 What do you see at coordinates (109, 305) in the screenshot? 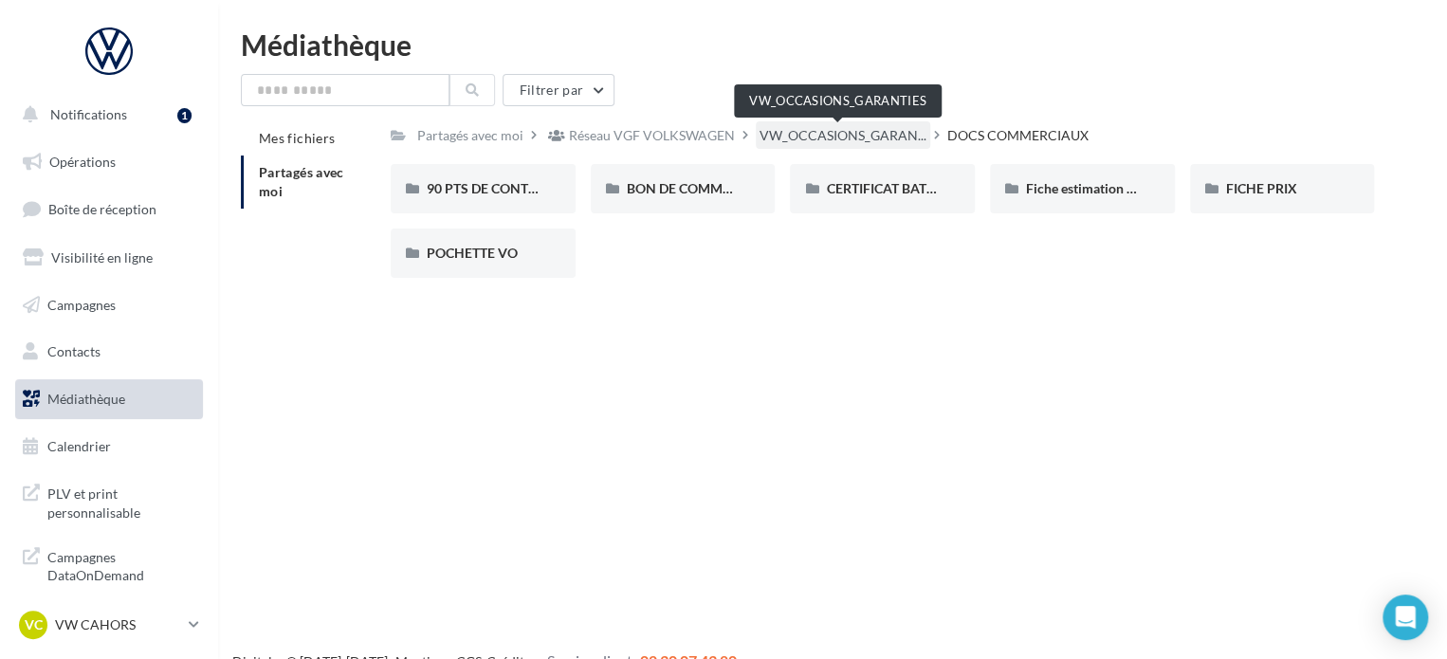
I see `a: Campagnes` at bounding box center [109, 305].